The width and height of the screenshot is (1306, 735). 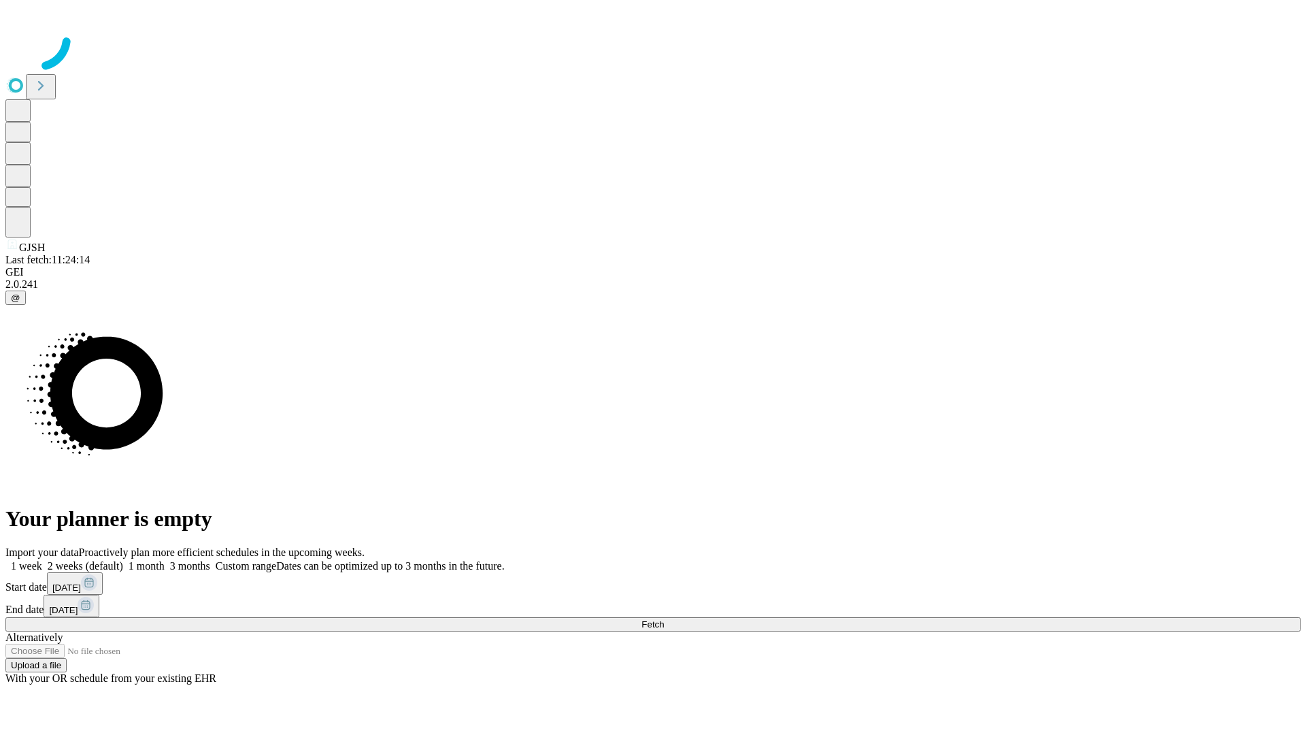 What do you see at coordinates (27, 565) in the screenshot?
I see `span: 1 week` at bounding box center [27, 565].